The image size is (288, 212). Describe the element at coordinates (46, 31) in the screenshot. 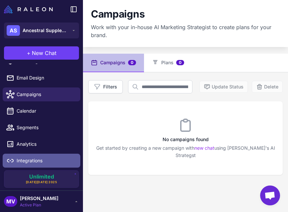

I see `span: Ancestral Supplements` at that location.